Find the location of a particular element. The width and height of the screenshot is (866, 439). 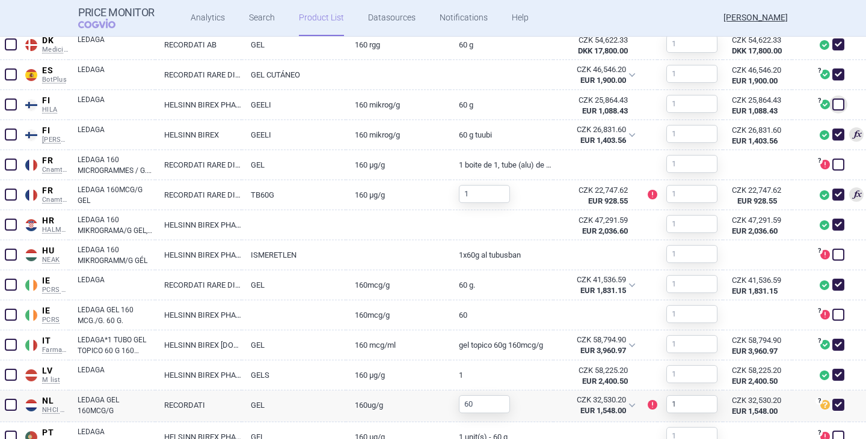

a: 160UG/G is located at coordinates (397, 405).